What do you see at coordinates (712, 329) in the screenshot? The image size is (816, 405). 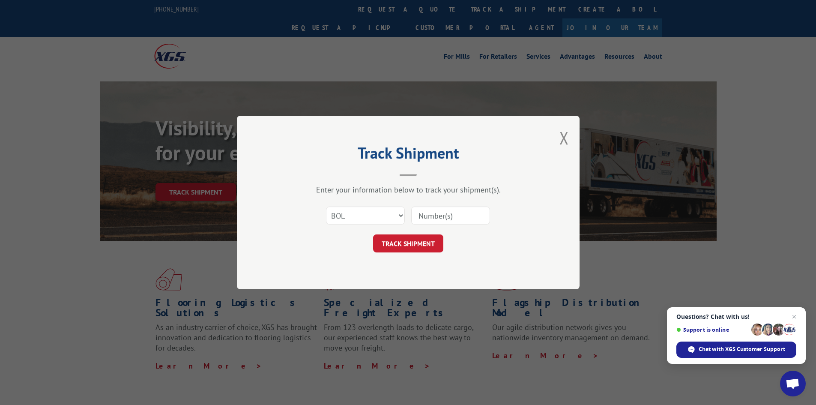 I see `span: Support is online` at bounding box center [712, 329].